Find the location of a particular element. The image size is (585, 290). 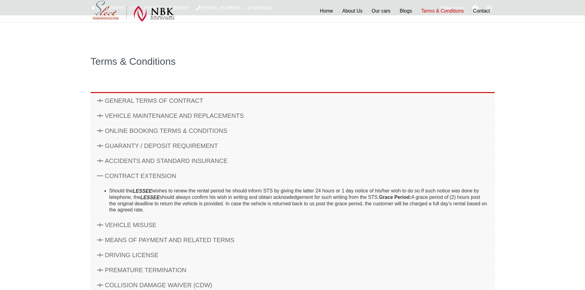

span: CONTRACT EXTENSION is located at coordinates (141, 176).